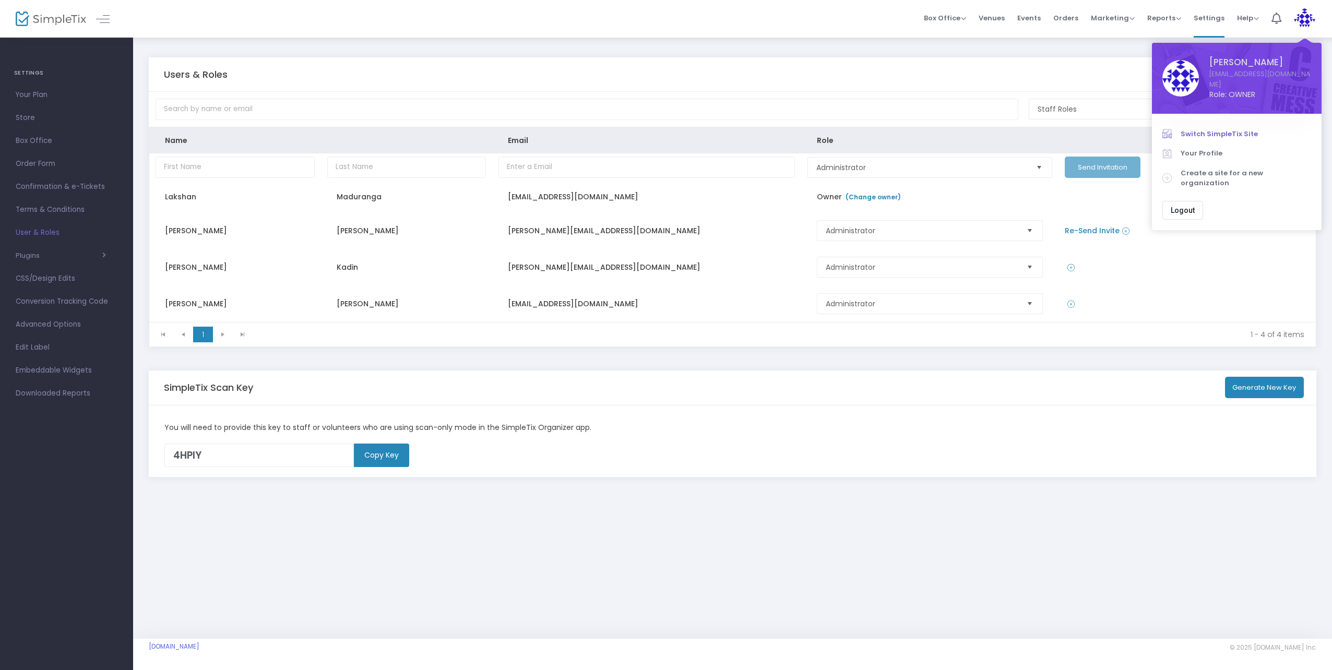 Image resolution: width=1332 pixels, height=670 pixels. What do you see at coordinates (203, 334) in the screenshot?
I see `span: Page 1` at bounding box center [203, 334].